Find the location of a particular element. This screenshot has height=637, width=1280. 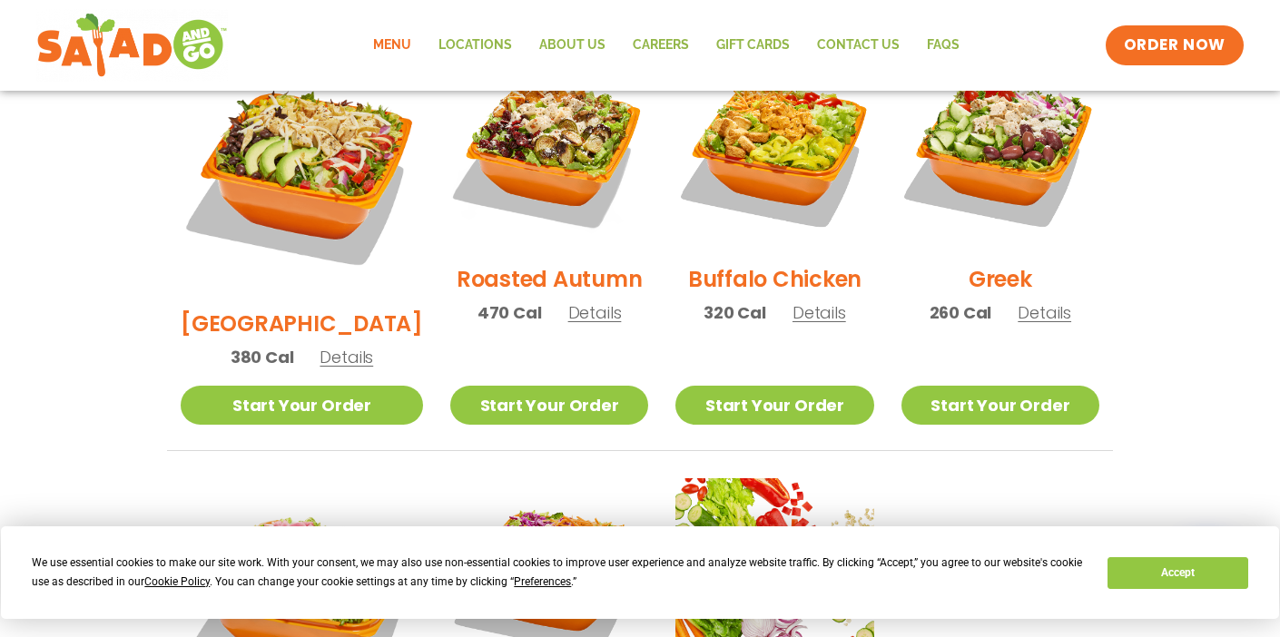

img: Product photo for Greek Salad is located at coordinates (1000, 151).